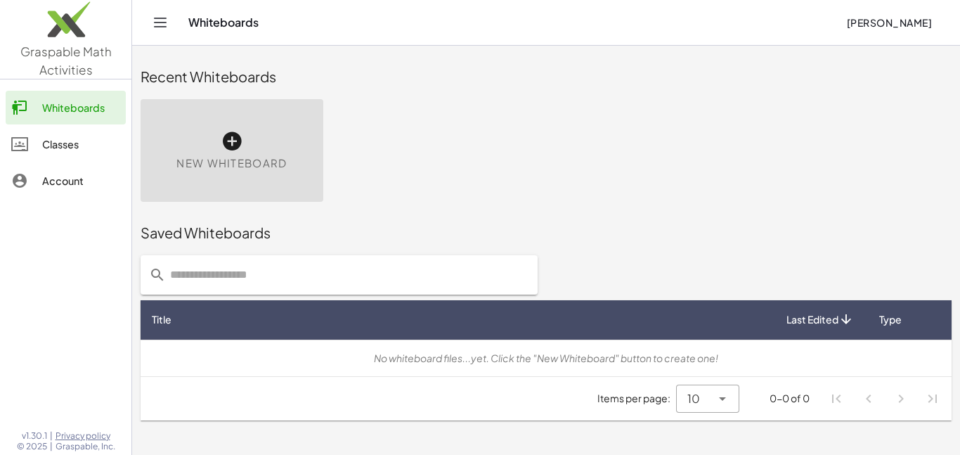 The image size is (960, 455). What do you see at coordinates (231, 163) in the screenshot?
I see `span: New Whiteboard` at bounding box center [231, 163].